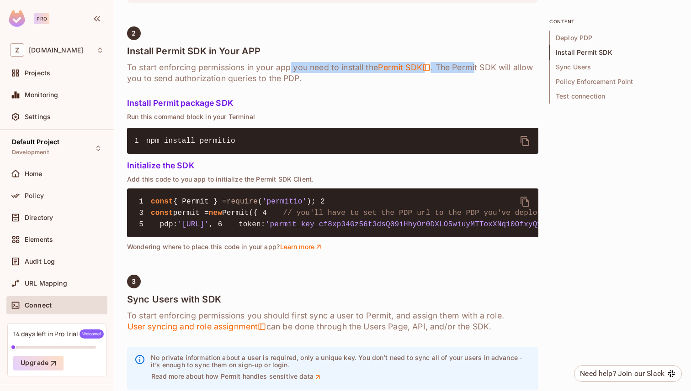 Image resolution: width=691 pixels, height=391 pixels. I want to click on span: 'permitio', so click(285, 202).